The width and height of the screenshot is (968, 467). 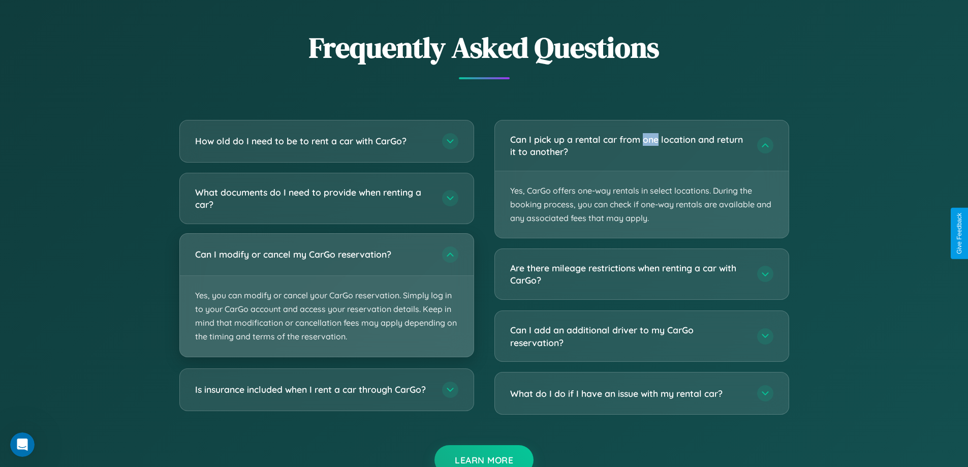 I want to click on h3: How old do I need to be to rent a car with CarGo?, so click(x=314, y=141).